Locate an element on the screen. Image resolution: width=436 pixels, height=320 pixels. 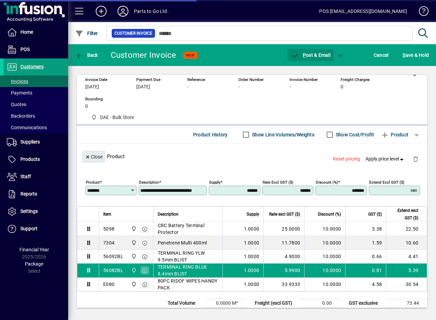
div: 5098 is located at coordinates (109, 229).